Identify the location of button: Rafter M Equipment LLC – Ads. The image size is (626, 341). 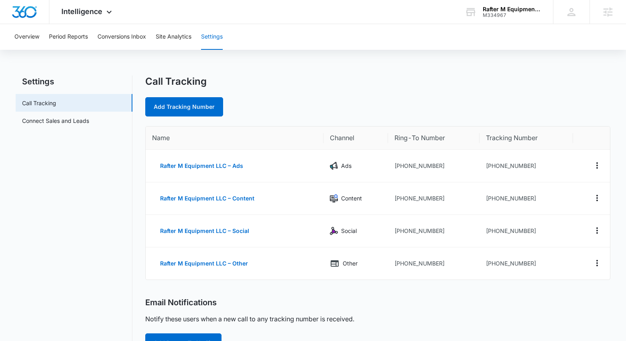
(201, 166).